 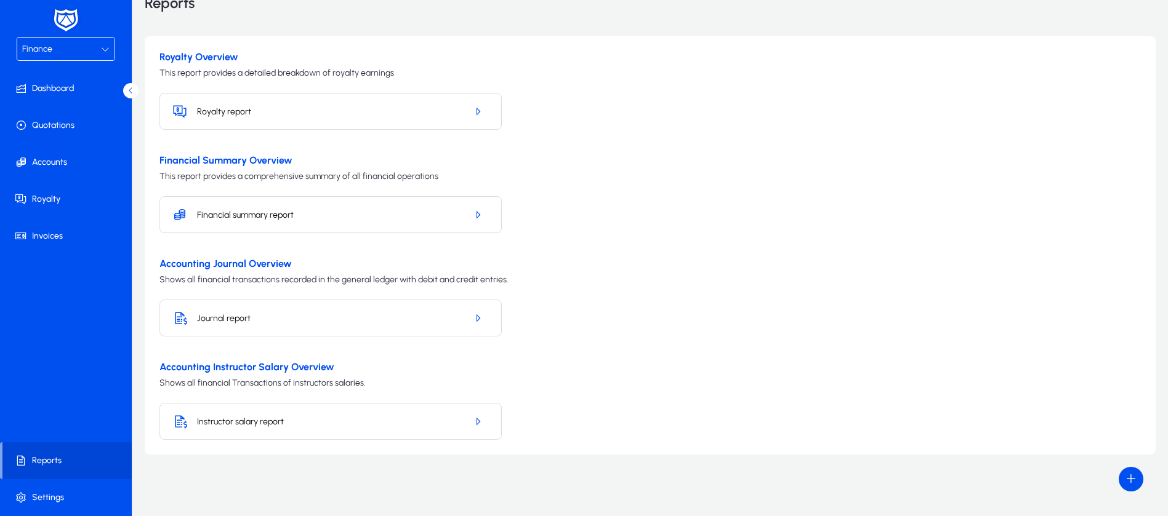 I want to click on img: tab_keywords_by_traffic_grey.svg, so click(x=127, y=76).